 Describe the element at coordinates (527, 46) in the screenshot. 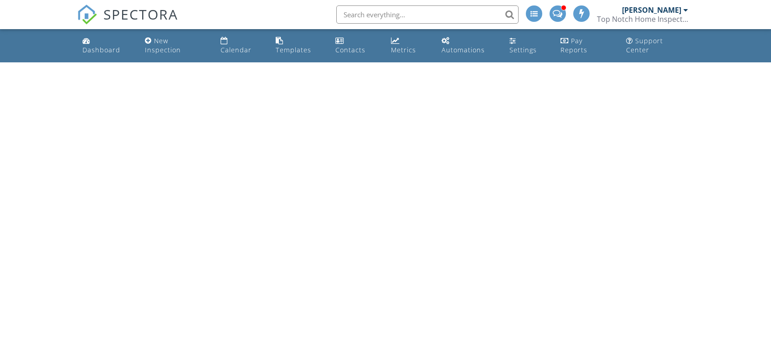

I see `a: Settings` at that location.